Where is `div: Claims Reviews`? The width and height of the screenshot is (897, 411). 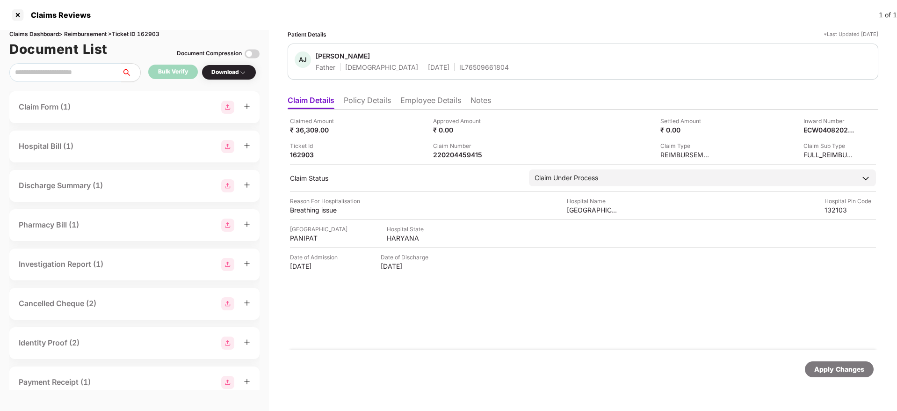 div: Claims Reviews is located at coordinates (58, 15).